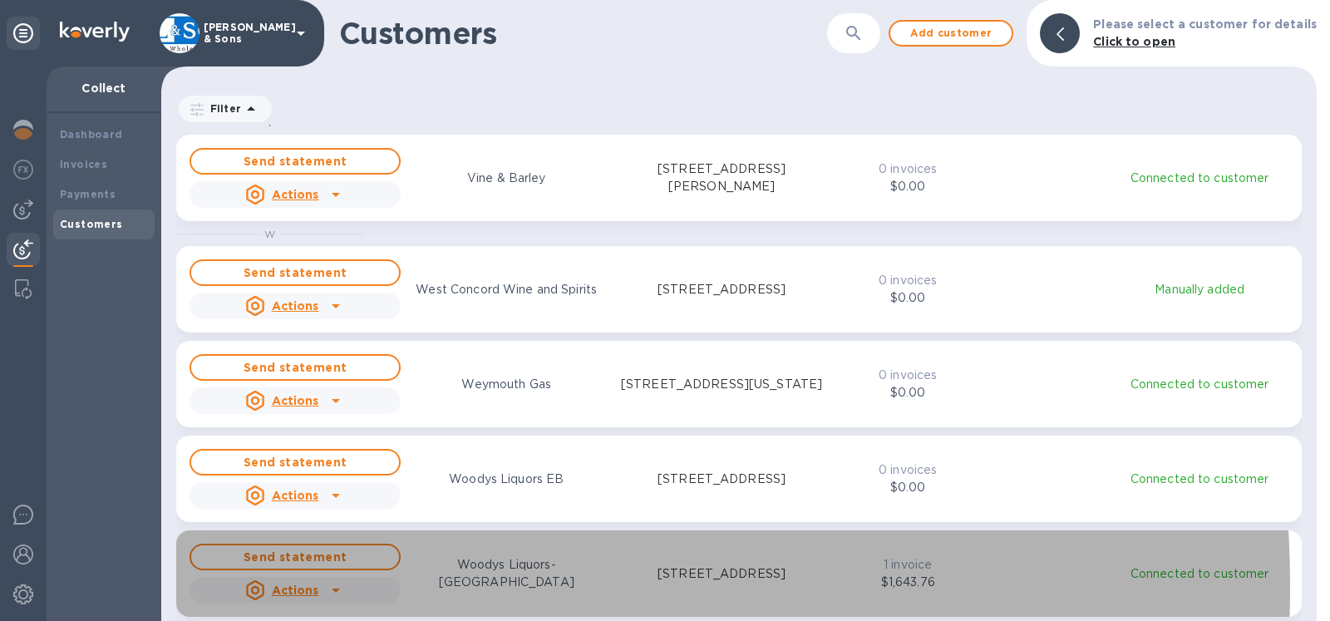  What do you see at coordinates (908, 565) in the screenshot?
I see `p: 1 invoice` at bounding box center [908, 565].